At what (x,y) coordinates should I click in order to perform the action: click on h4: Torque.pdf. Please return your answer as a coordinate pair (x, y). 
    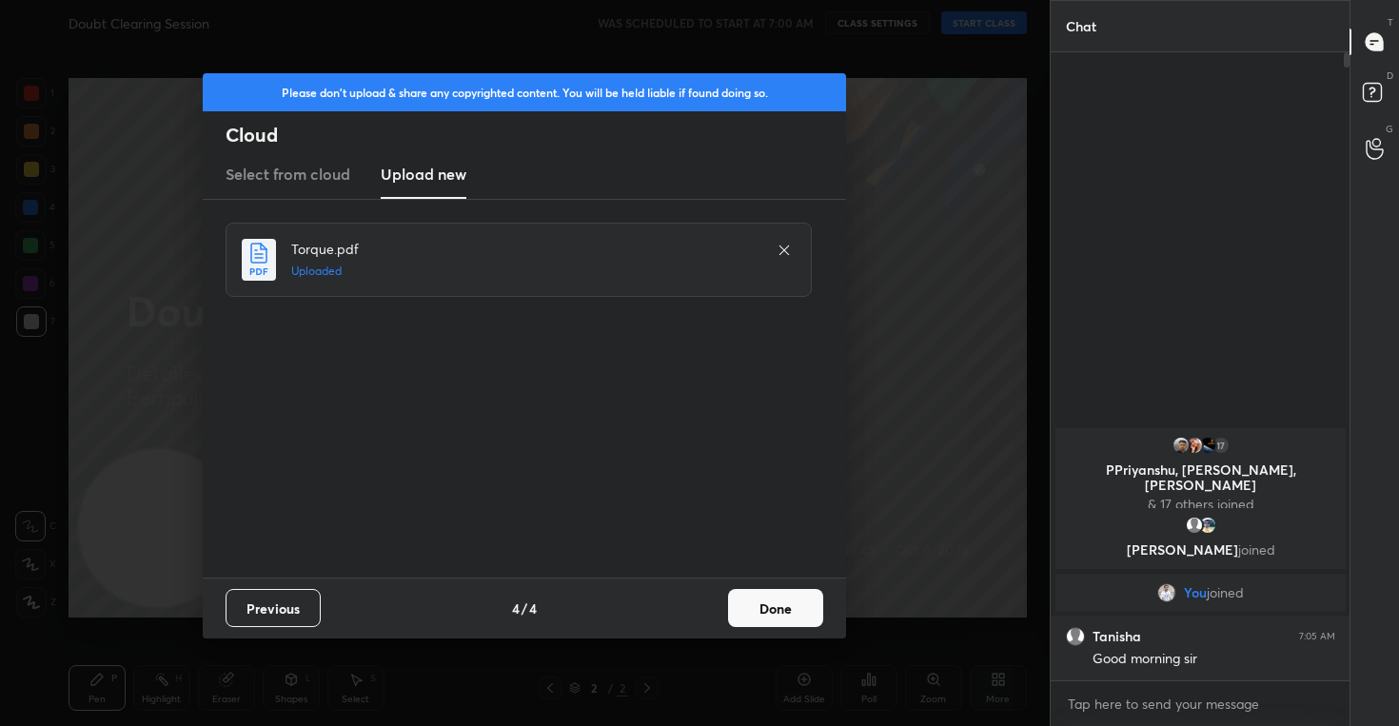
    Looking at the image, I should click on (524, 248).